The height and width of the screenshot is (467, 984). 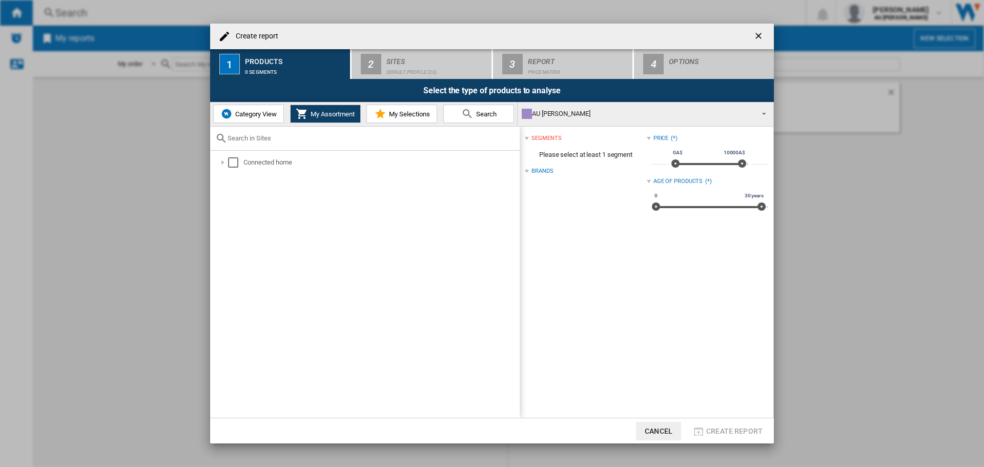 I want to click on button: getI18NText('BUTTONS.CLOSE_DIALOG'), so click(x=760, y=36).